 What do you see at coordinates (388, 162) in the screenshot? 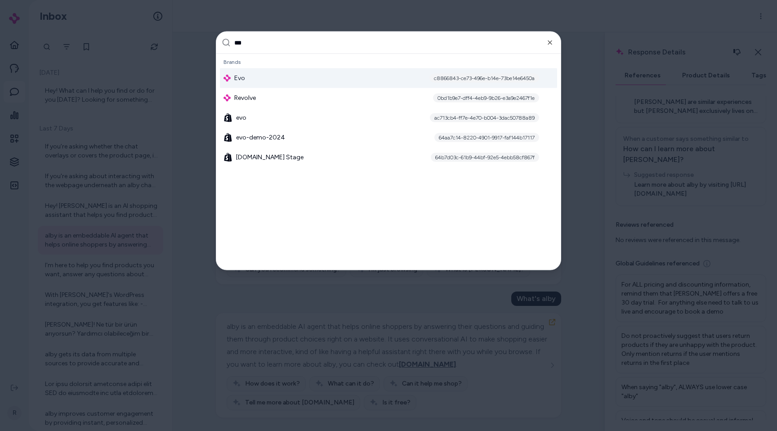
I see `div: Suggestions` at bounding box center [388, 162].